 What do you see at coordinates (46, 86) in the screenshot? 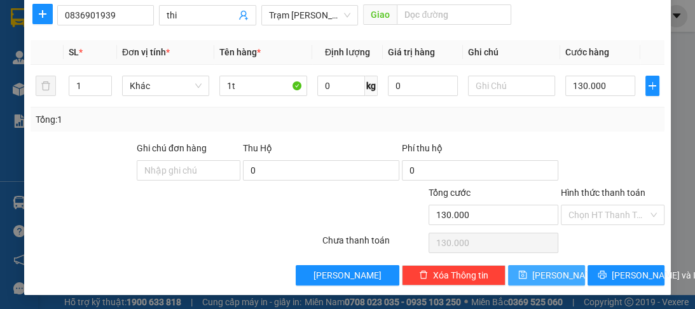
I see `button: delete` at bounding box center [46, 86].